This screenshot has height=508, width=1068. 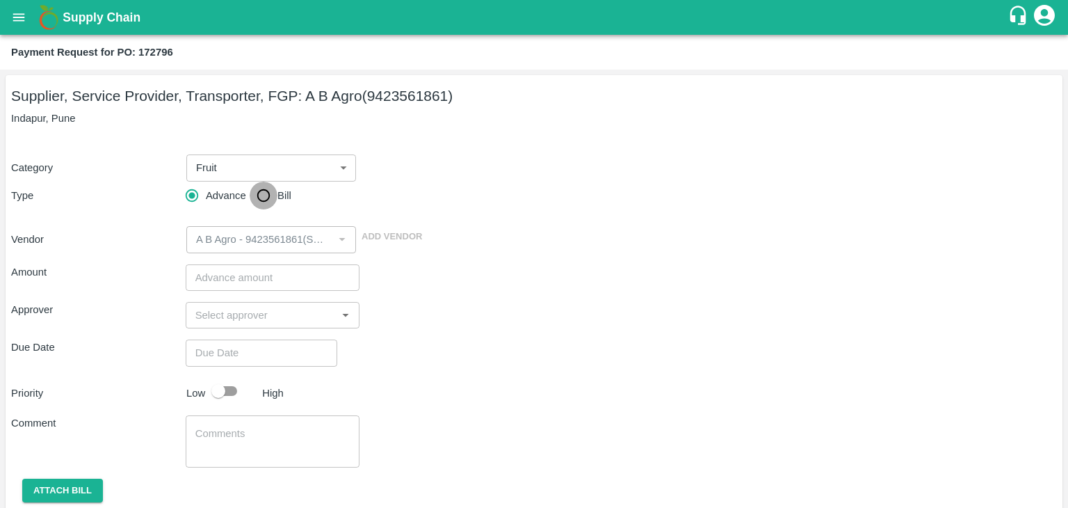 What do you see at coordinates (49, 17) in the screenshot?
I see `img: logo` at bounding box center [49, 17].